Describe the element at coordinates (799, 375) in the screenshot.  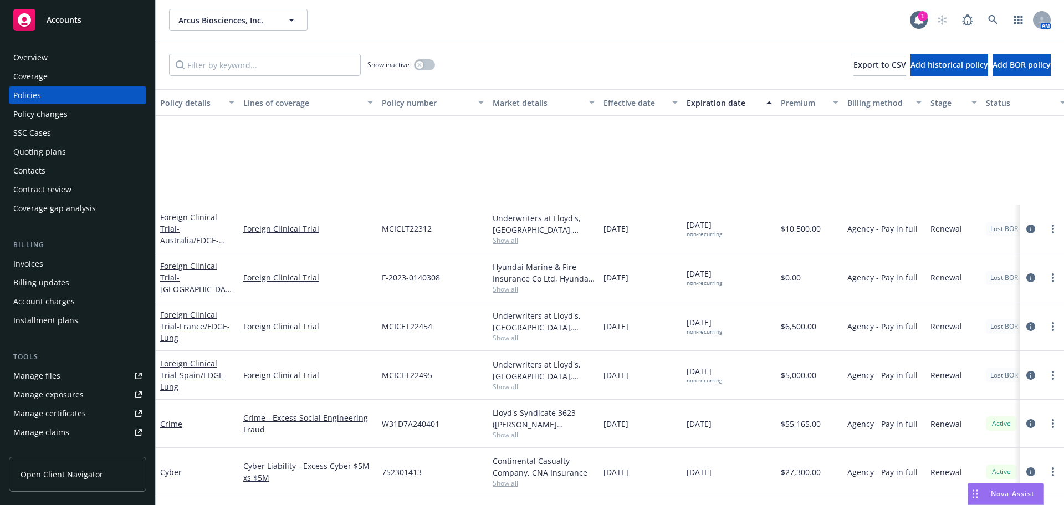
I see `span: $5,000.00` at that location.